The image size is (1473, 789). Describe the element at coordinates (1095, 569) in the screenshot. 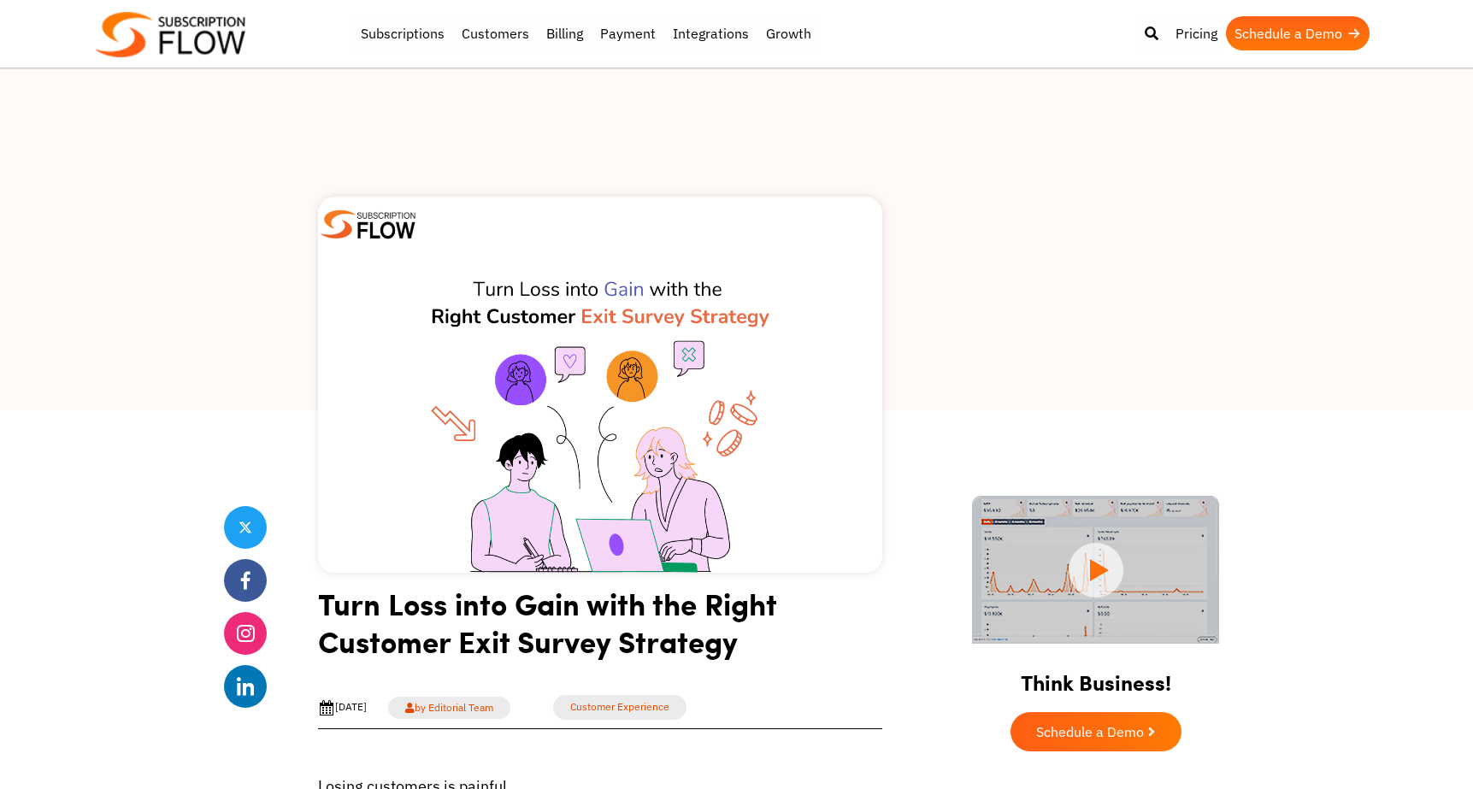

I see `img: intro video` at that location.